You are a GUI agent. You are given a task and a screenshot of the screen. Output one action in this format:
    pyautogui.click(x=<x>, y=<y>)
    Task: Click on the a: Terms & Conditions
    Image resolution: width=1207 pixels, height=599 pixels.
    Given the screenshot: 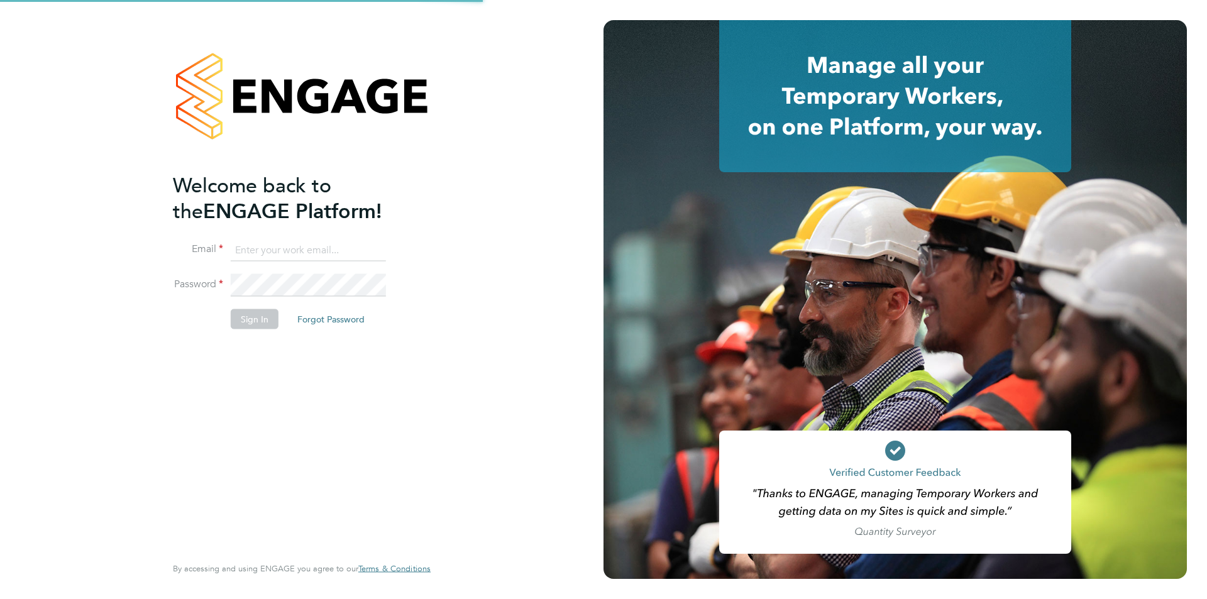 What is the action you would take?
    pyautogui.click(x=394, y=569)
    